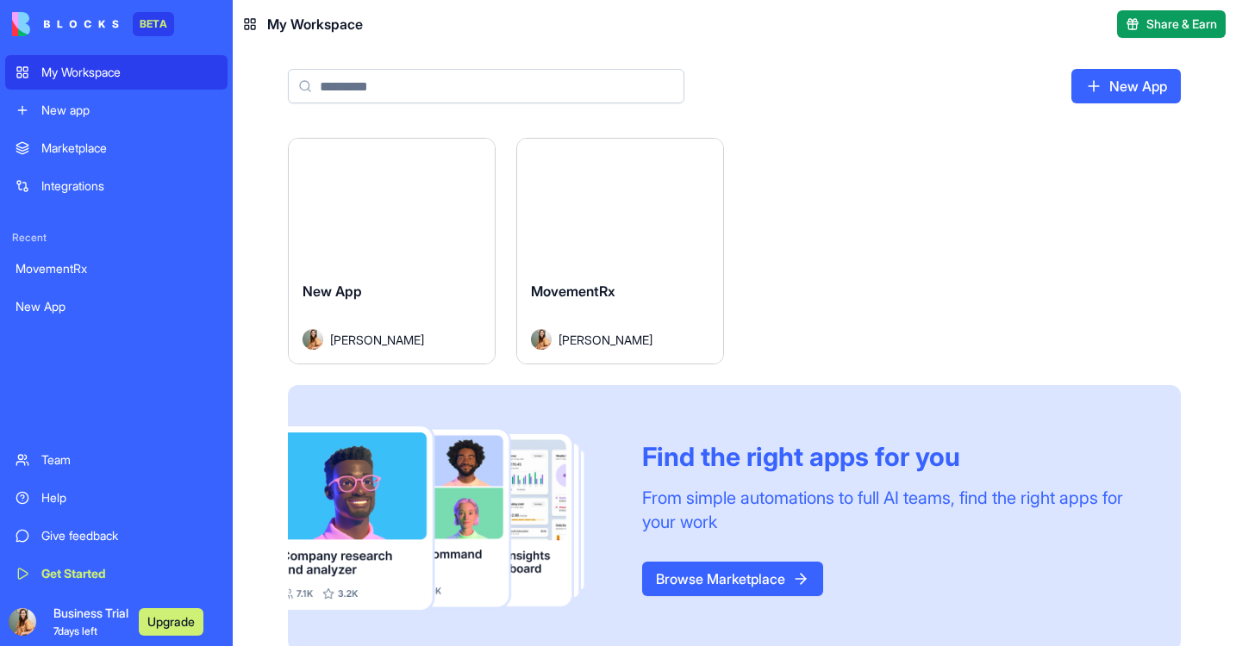 The height and width of the screenshot is (646, 1236). I want to click on a: Marketplace, so click(116, 148).